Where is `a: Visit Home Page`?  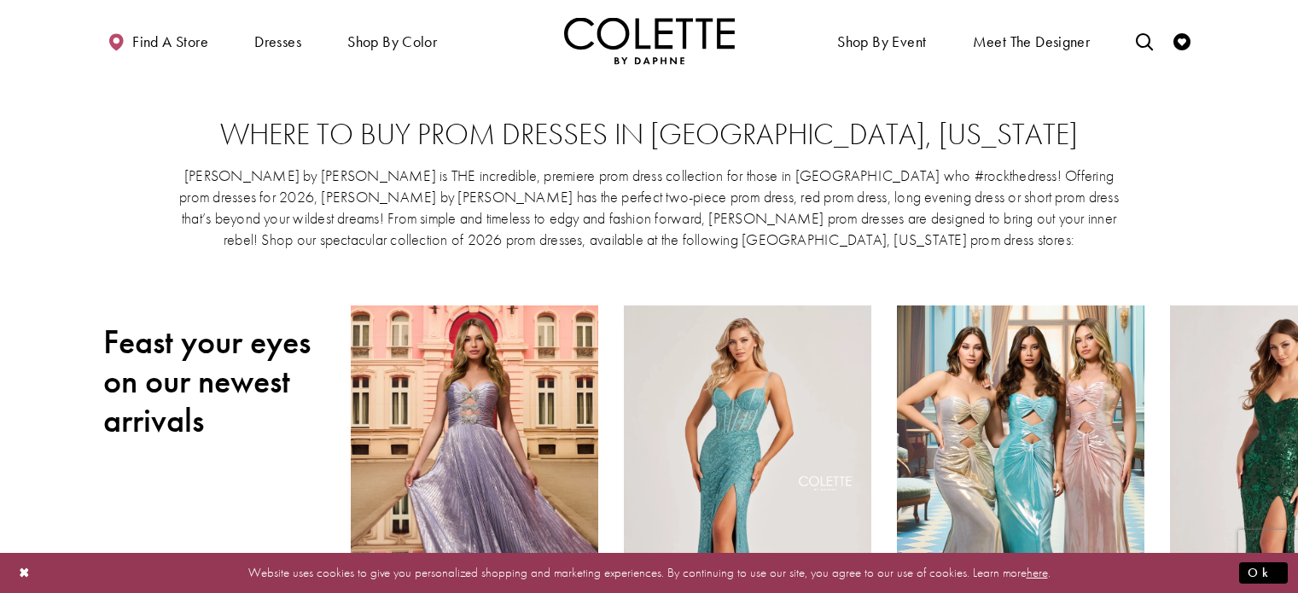
a: Visit Home Page is located at coordinates (649, 40).